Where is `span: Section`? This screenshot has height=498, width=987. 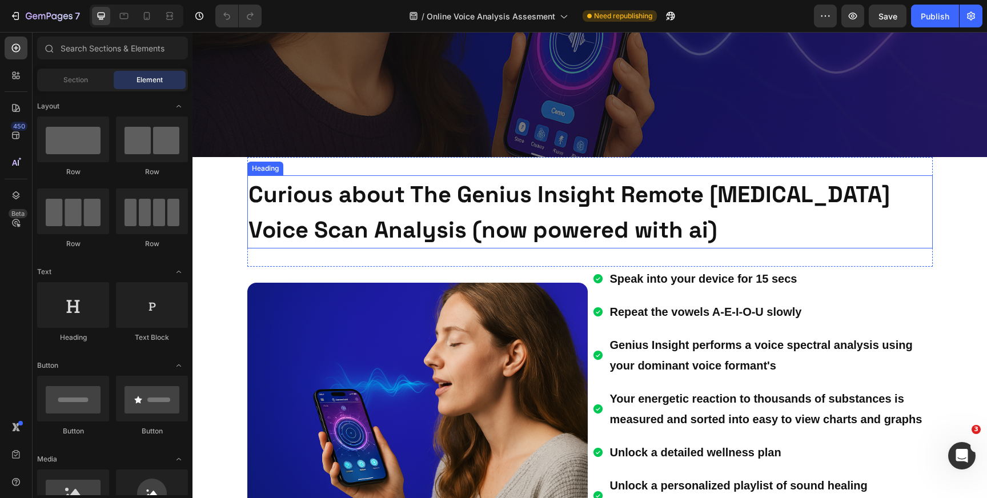 span: Section is located at coordinates (75, 80).